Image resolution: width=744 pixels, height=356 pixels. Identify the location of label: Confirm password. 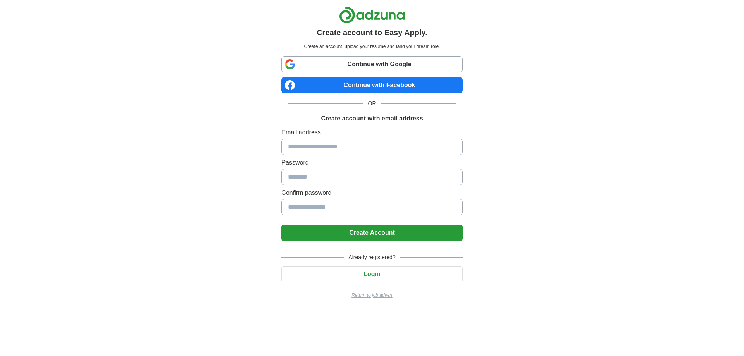
(371, 193).